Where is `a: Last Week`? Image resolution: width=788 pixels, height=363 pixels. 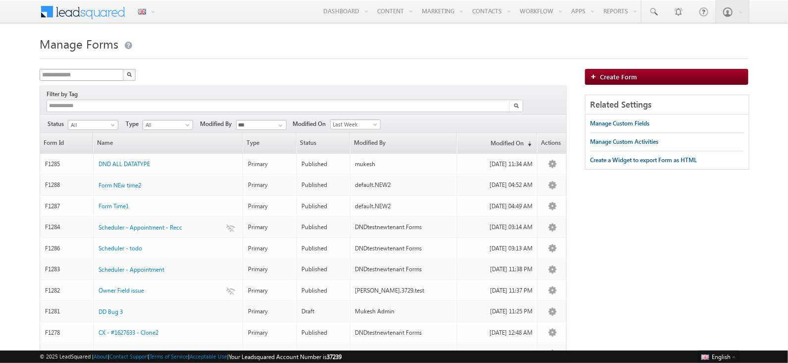
a: Last Week is located at coordinates (356, 124).